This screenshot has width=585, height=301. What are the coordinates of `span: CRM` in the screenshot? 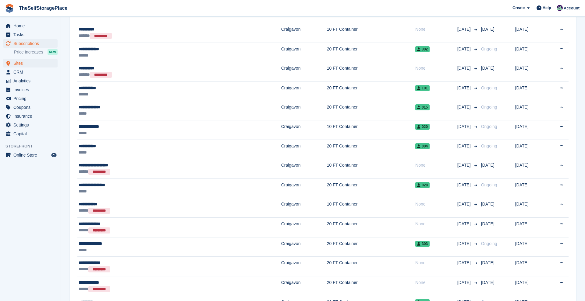 It's located at (32, 72).